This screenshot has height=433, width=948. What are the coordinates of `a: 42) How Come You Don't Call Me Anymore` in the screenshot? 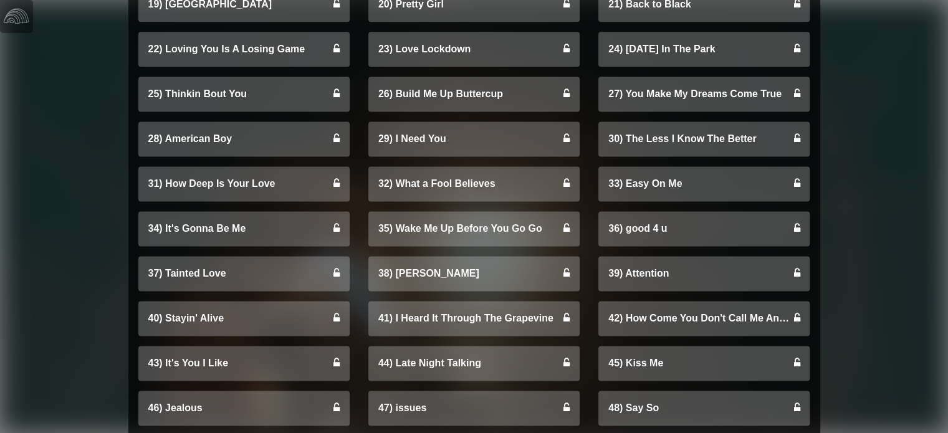 It's located at (704, 319).